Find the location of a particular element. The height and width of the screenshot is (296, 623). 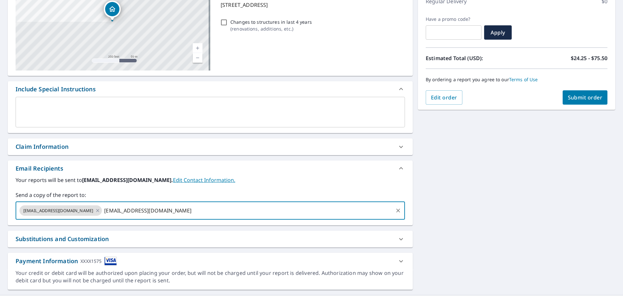

p: Estimated Total (USD): is located at coordinates (471, 58).